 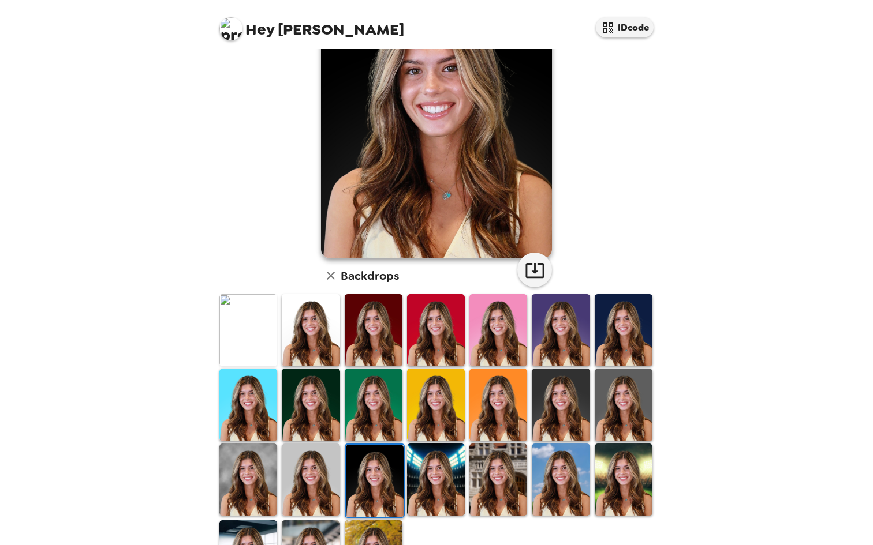 What do you see at coordinates (260, 29) in the screenshot?
I see `span: Hey` at bounding box center [260, 29].